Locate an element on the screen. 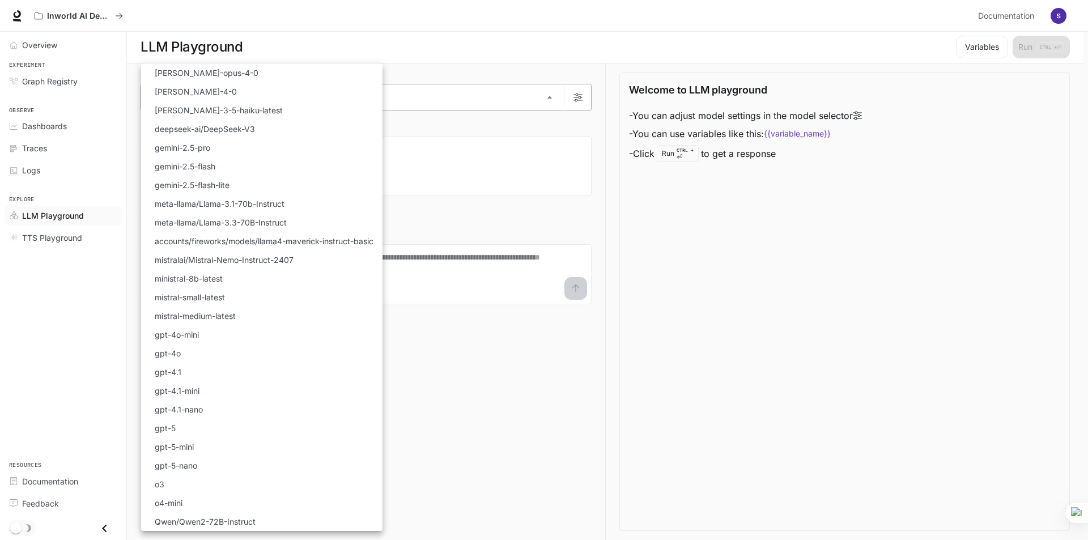 The width and height of the screenshot is (1088, 540). p: accounts/fireworks/models/llama4-maverick-instruct-basic is located at coordinates (264, 241).